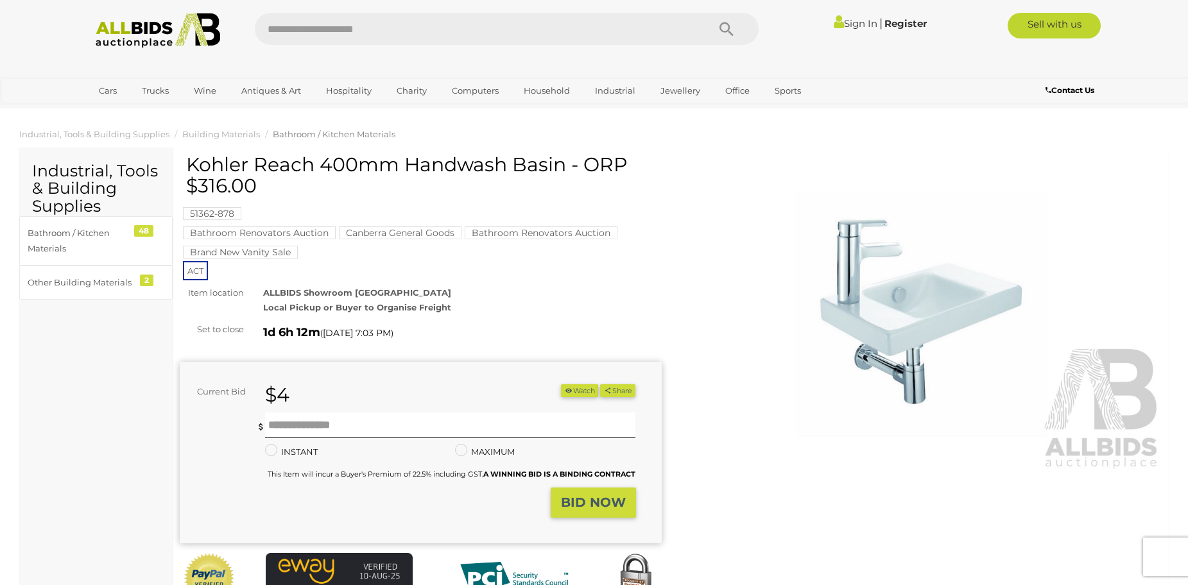 The height and width of the screenshot is (585, 1188). I want to click on a: Contact Us, so click(1071, 91).